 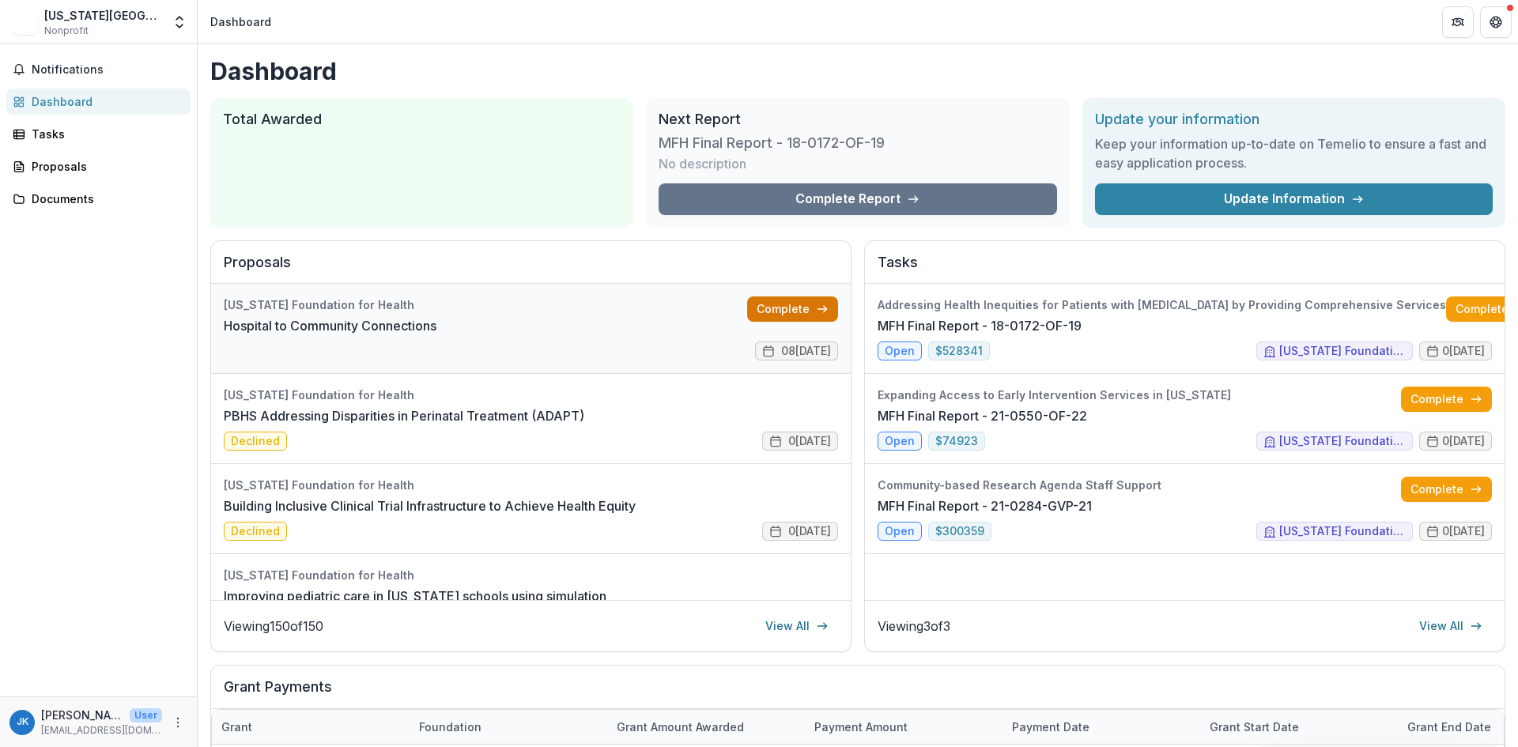 What do you see at coordinates (1496, 22) in the screenshot?
I see `button: Get Help` at bounding box center [1496, 22].